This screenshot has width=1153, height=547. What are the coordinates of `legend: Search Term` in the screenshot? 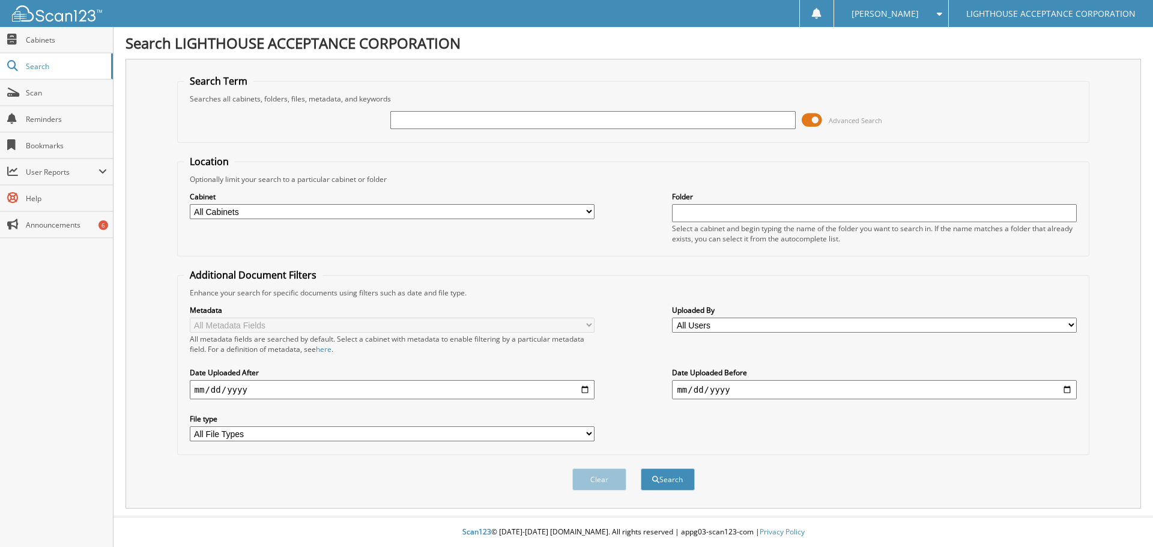 It's located at (219, 81).